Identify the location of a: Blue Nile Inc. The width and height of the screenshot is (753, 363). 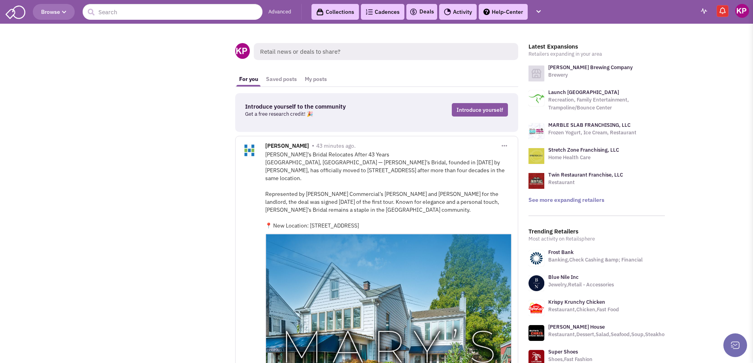
(563, 277).